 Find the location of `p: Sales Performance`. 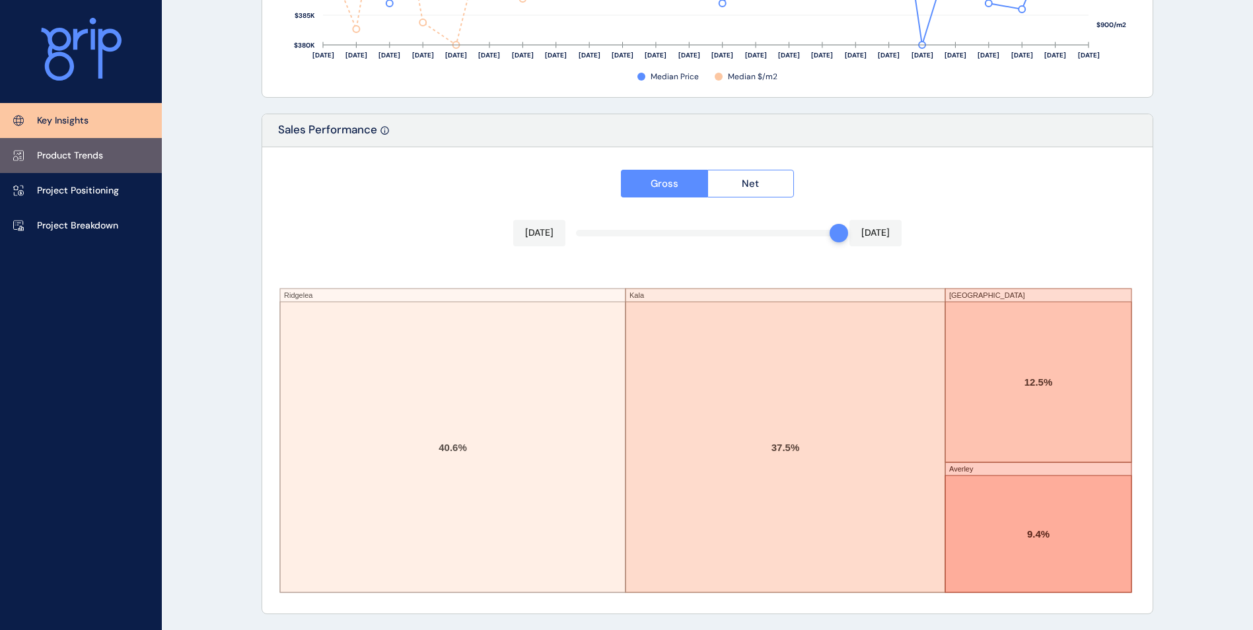

p: Sales Performance is located at coordinates (327, 134).